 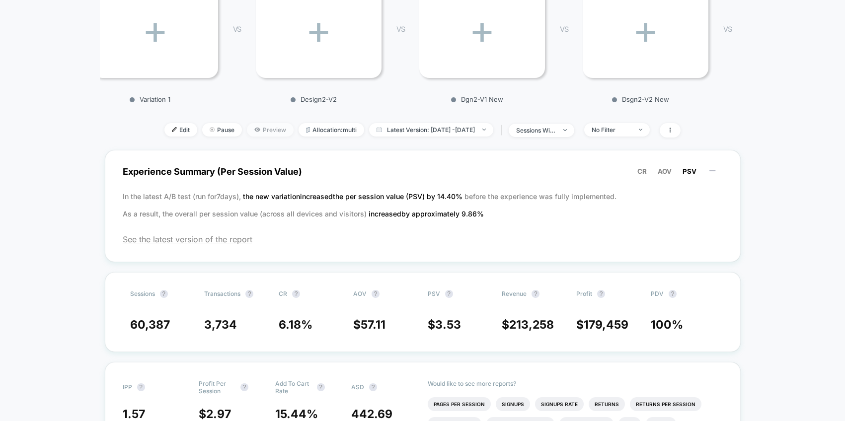 What do you see at coordinates (222, 130) in the screenshot?
I see `span: Pause` at bounding box center [222, 130].